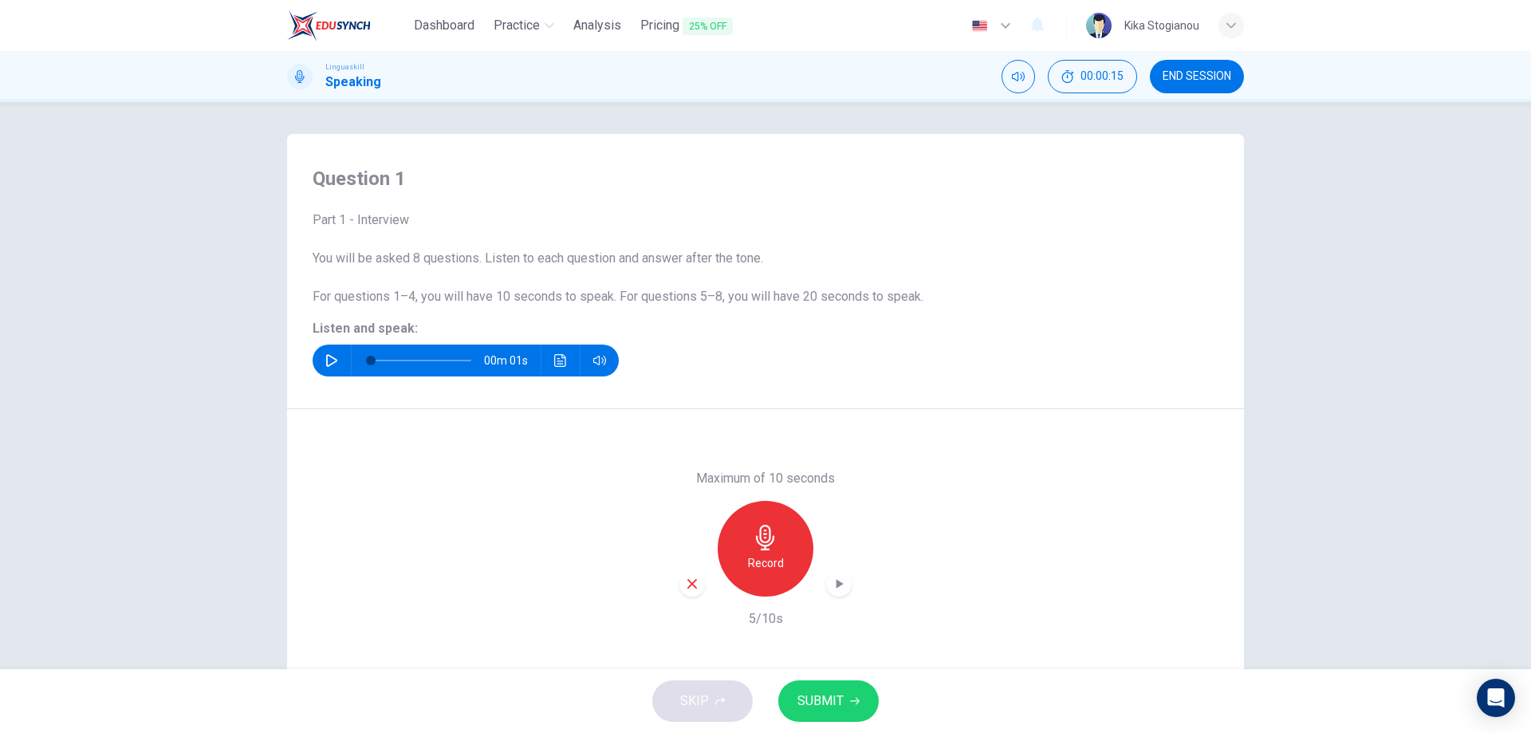  I want to click on span: END SESSION, so click(1197, 77).